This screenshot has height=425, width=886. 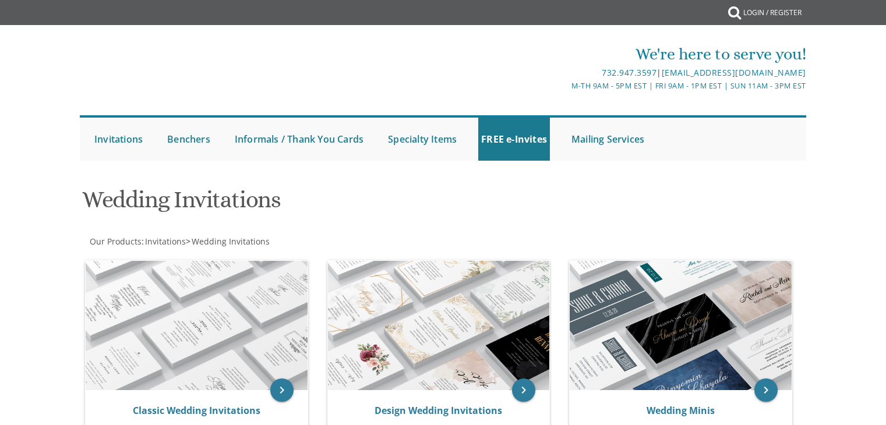 What do you see at coordinates (196, 325) in the screenshot?
I see `img: Classic Wedding Invitations` at bounding box center [196, 325].